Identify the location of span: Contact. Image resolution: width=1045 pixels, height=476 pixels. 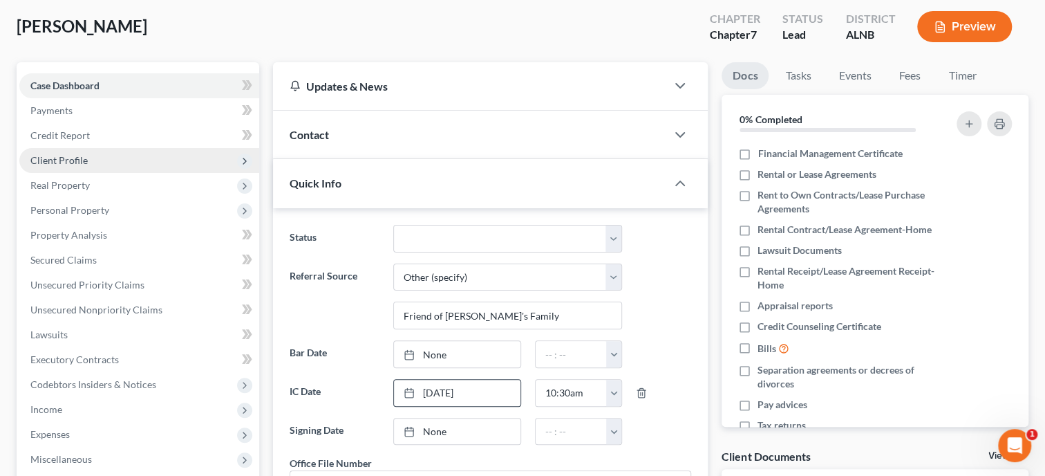
(309, 134).